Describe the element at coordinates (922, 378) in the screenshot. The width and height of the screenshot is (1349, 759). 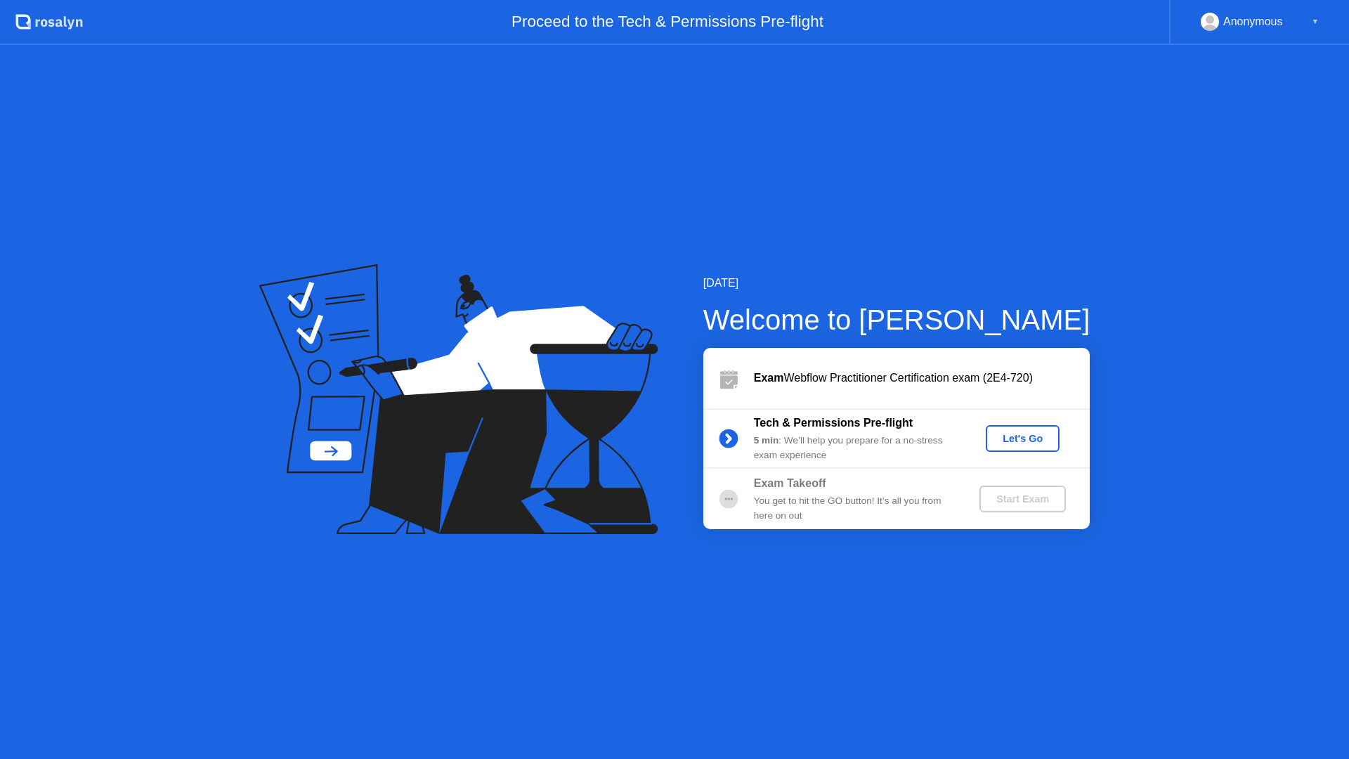
I see `div: Webflow Practitioner Certification exam (2E4-720)` at that location.